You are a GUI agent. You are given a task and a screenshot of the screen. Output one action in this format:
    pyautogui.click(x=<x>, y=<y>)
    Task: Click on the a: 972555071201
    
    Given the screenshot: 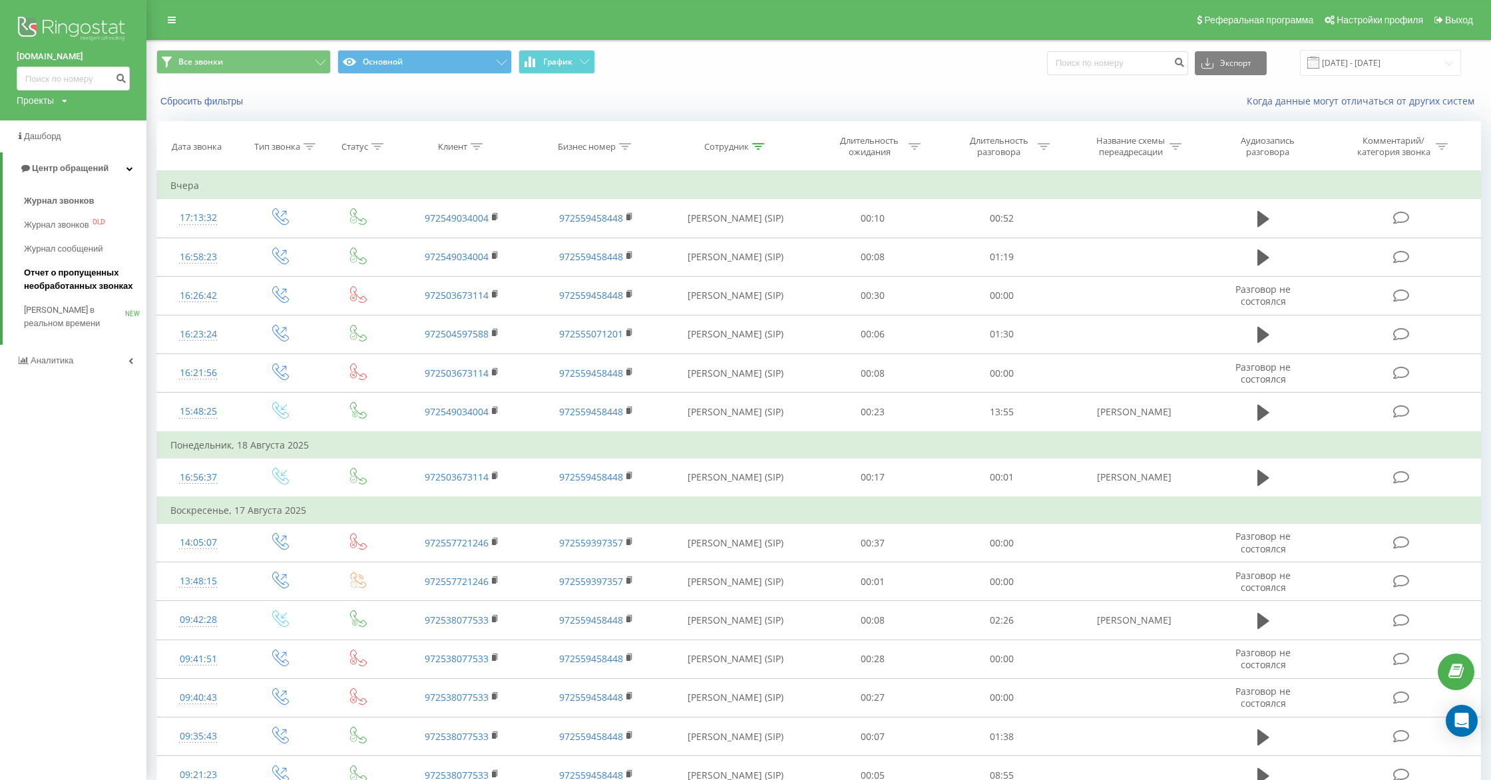 What is the action you would take?
    pyautogui.click(x=591, y=333)
    